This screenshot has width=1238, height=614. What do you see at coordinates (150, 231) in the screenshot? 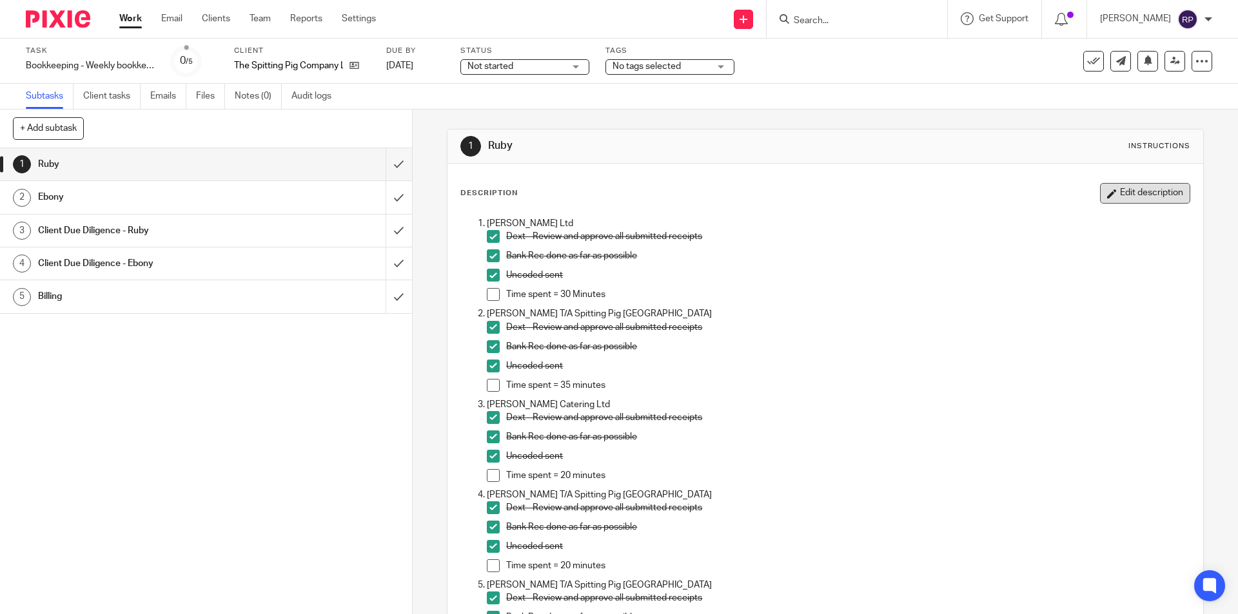
I see `h1: Client Due Diligence - Ruby` at bounding box center [150, 231].